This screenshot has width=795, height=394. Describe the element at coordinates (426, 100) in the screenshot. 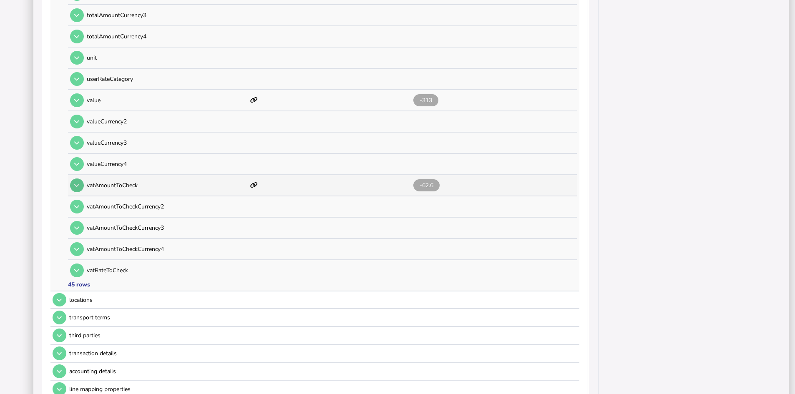

I see `span: -313` at that location.